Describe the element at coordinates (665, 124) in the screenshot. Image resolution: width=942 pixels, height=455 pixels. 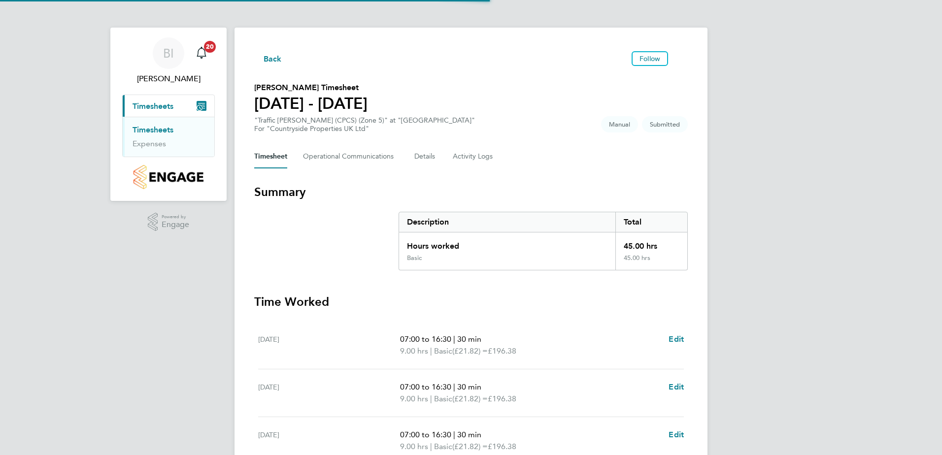
I see `span: This timesheet is Submitted.` at that location.